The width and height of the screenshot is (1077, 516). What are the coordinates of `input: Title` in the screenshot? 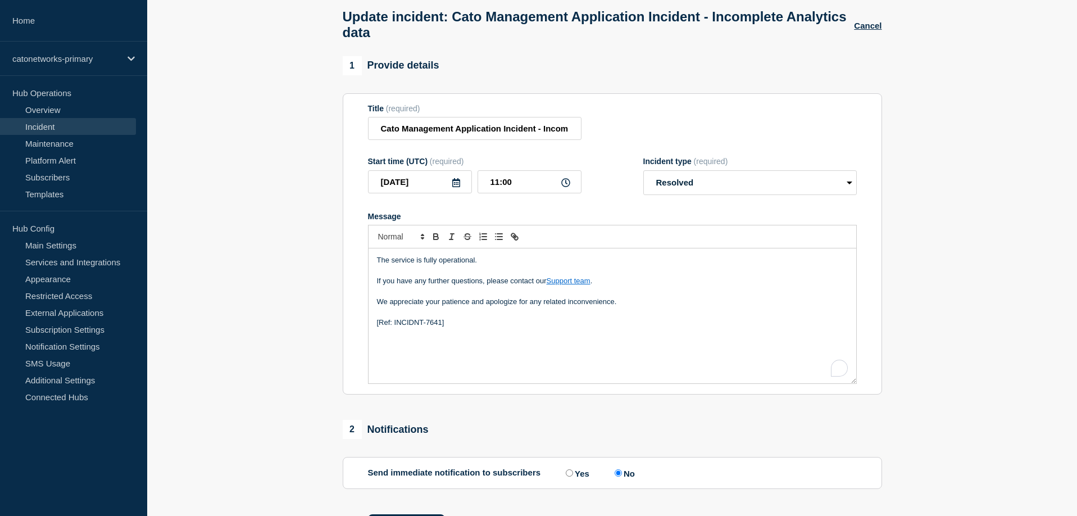 It's located at (475, 128).